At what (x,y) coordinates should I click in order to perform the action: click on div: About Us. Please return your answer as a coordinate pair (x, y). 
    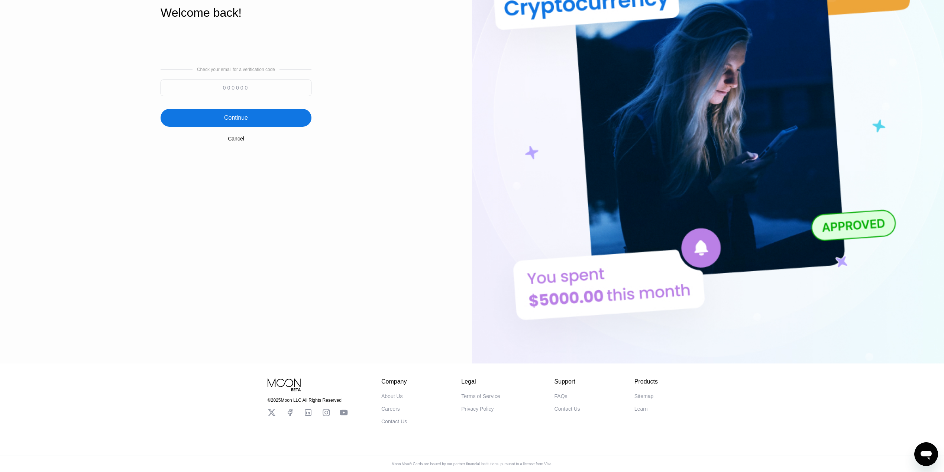
    Looking at the image, I should click on (392, 396).